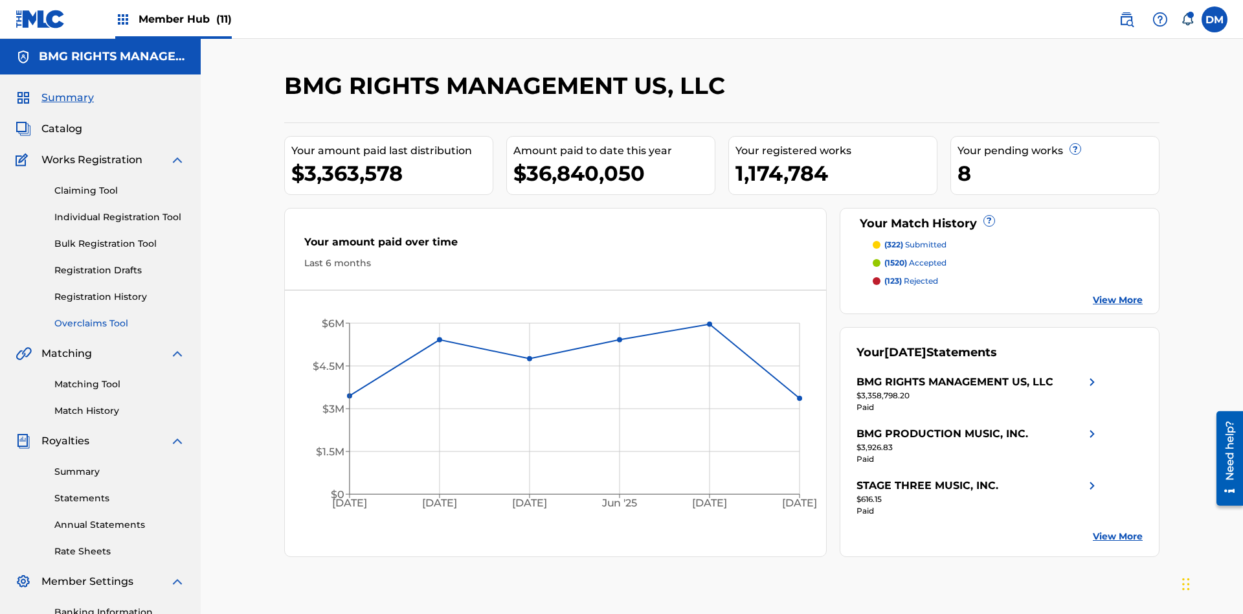 The height and width of the screenshot is (614, 1243). Describe the element at coordinates (893, 280) in the screenshot. I see `span: (123)` at that location.